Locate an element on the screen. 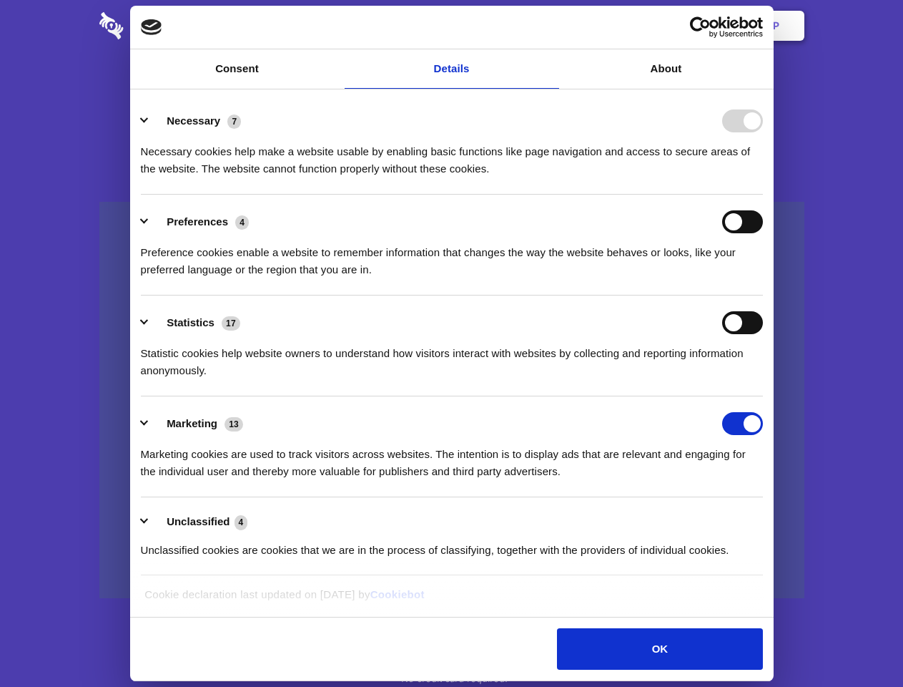  button: OK is located at coordinates (659, 649).